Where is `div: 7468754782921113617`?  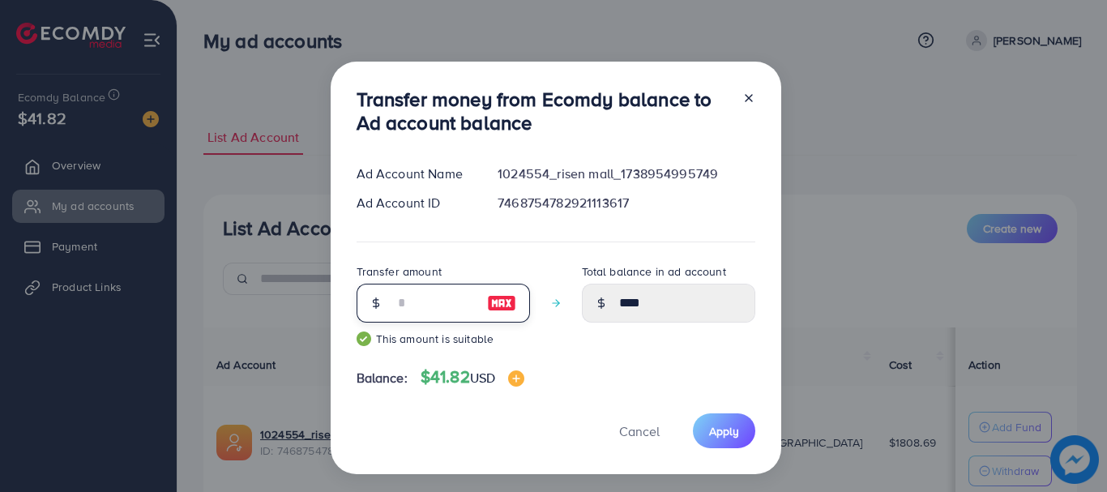 div: 7468754782921113617 is located at coordinates (625, 203).